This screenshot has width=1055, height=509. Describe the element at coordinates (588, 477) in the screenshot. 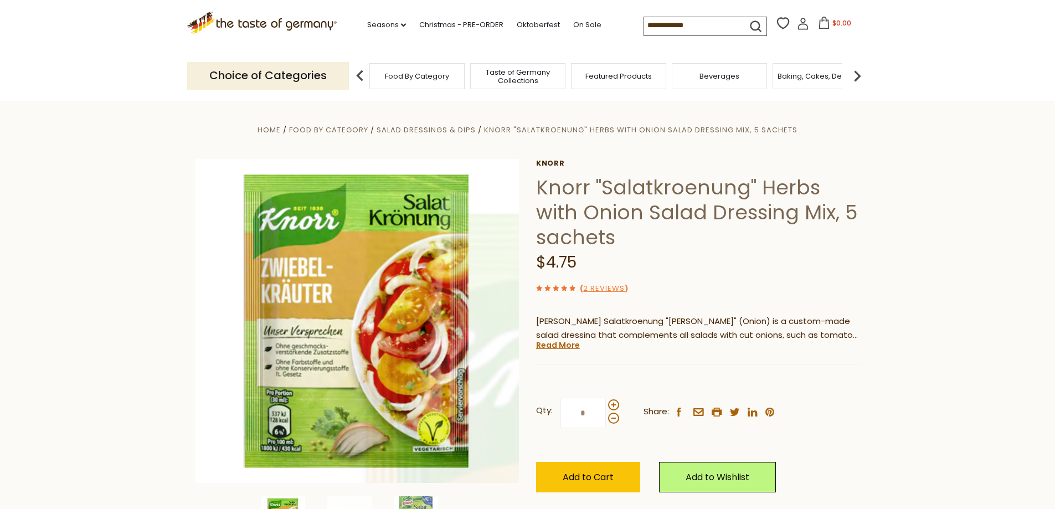

I see `button: Add to Cart` at that location.